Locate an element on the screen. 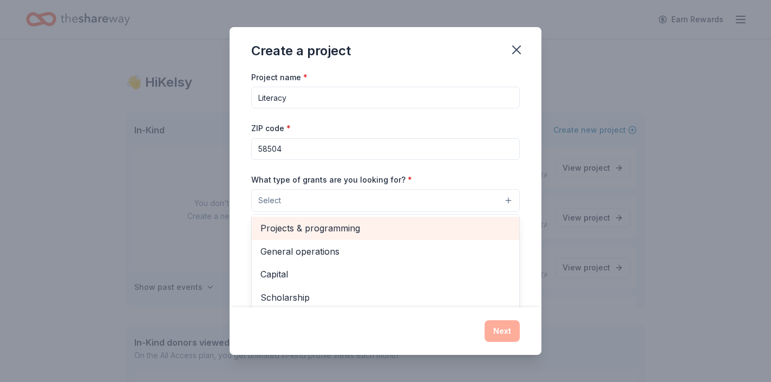 The height and width of the screenshot is (382, 771). span: Capital is located at coordinates (385, 274).